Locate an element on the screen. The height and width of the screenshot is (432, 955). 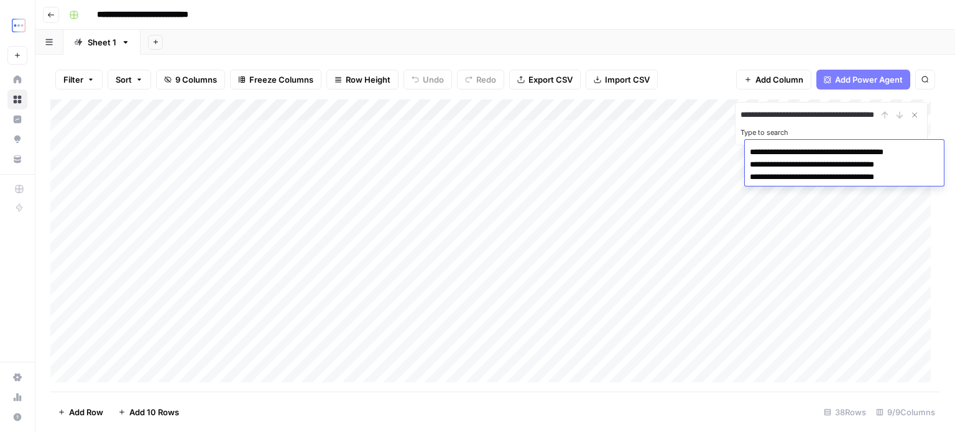
button: Import CSV is located at coordinates (622, 80).